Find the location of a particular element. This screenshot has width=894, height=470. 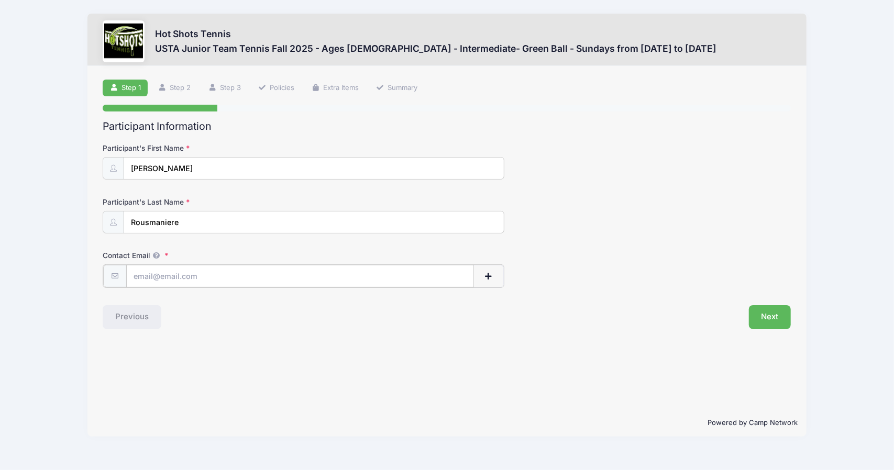

a: Step 1 is located at coordinates (125, 88).